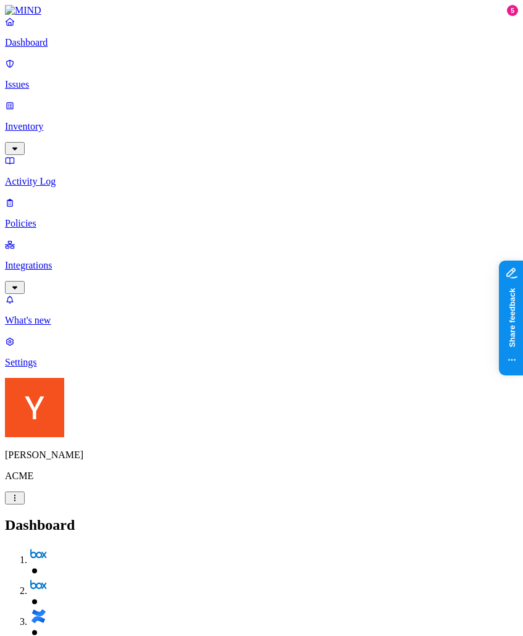 This screenshot has height=636, width=523. What do you see at coordinates (261, 321) in the screenshot?
I see `p: What's new` at bounding box center [261, 321].